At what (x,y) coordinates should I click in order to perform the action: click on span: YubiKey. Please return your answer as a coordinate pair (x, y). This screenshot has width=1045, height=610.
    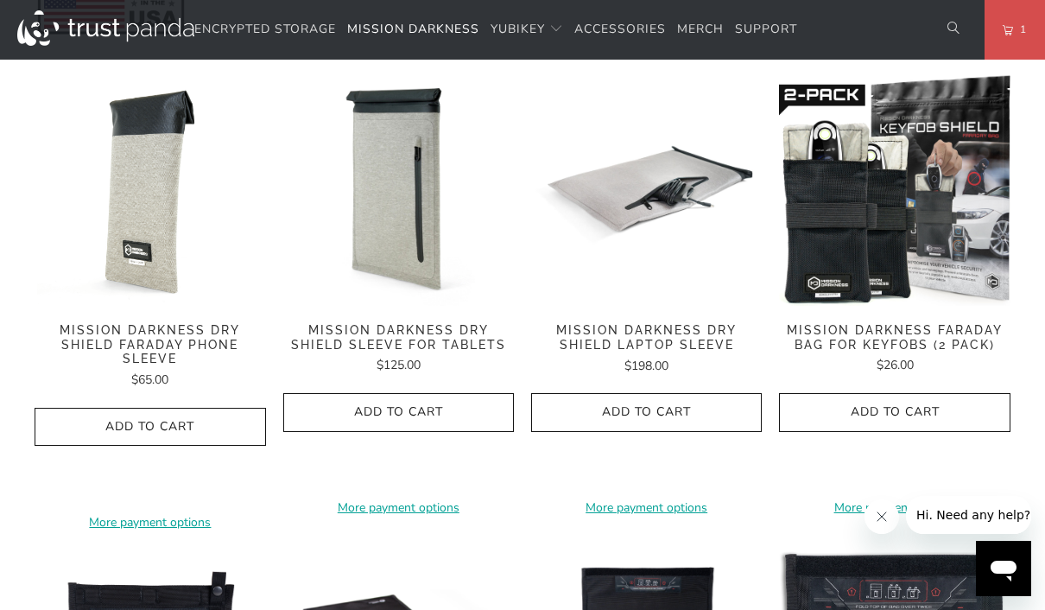
    Looking at the image, I should click on (517, 29).